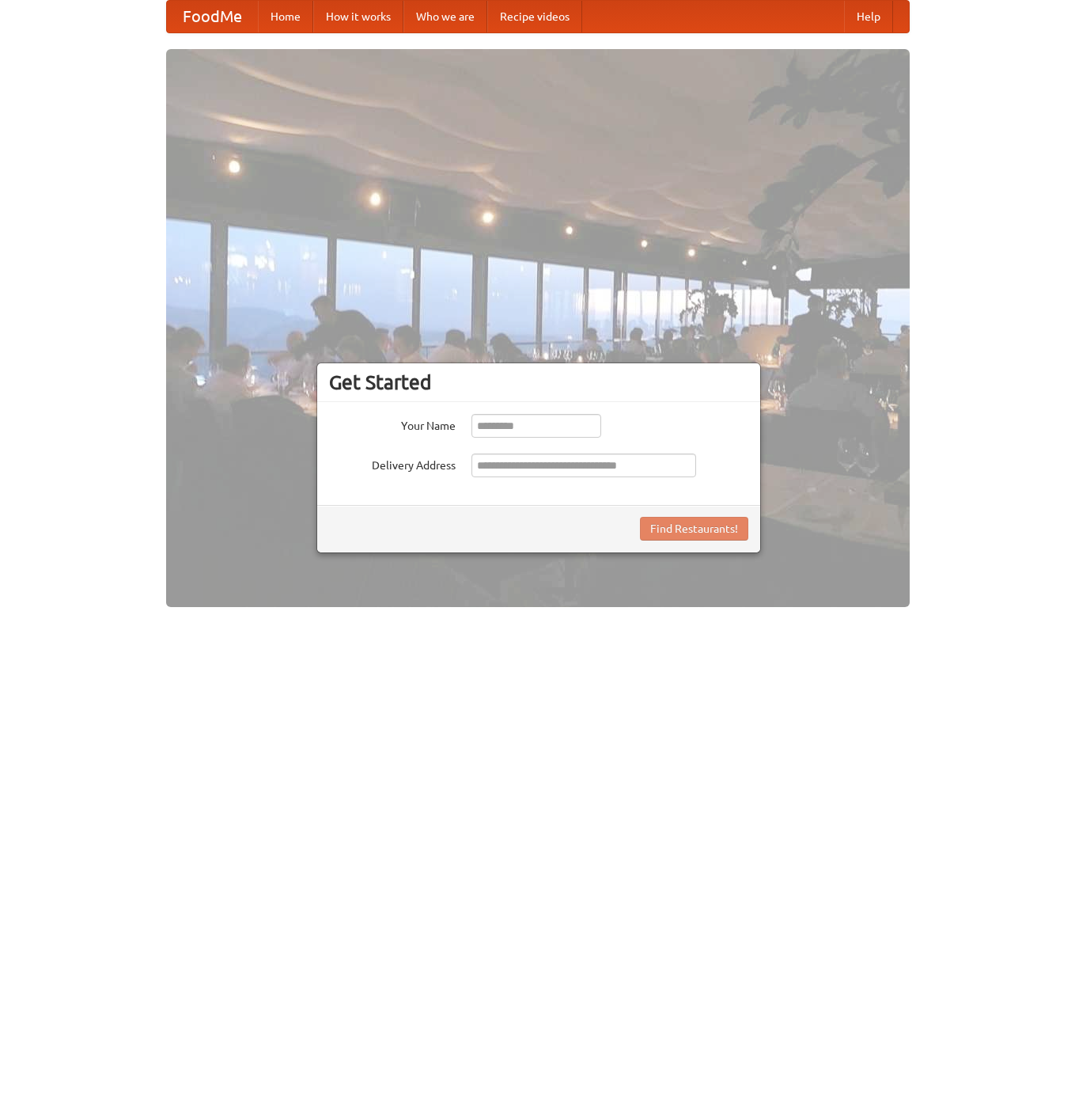  What do you see at coordinates (539, 382) in the screenshot?
I see `h3: Get Started` at bounding box center [539, 382].